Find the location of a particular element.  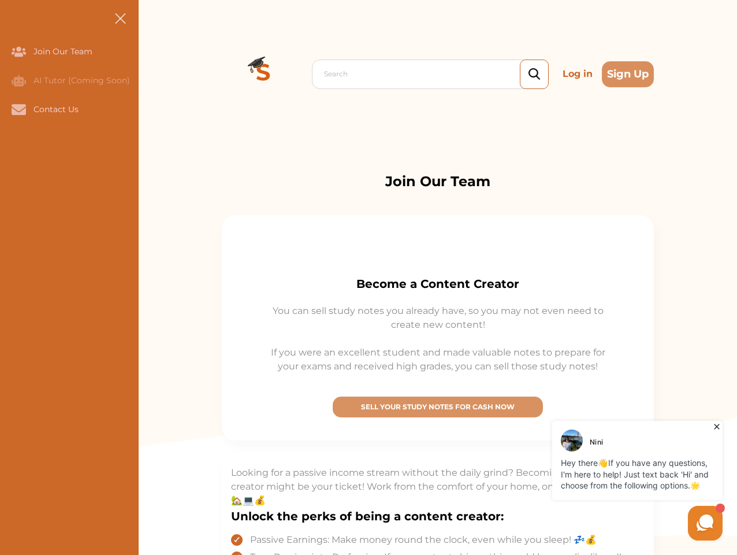

img: Logo is located at coordinates (263, 74).